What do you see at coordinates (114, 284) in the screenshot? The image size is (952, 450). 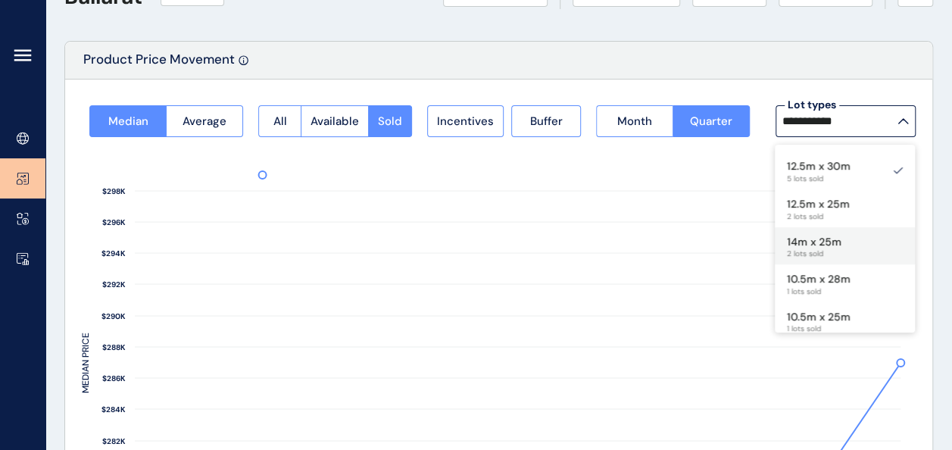 I see `text: $292K` at bounding box center [114, 284].